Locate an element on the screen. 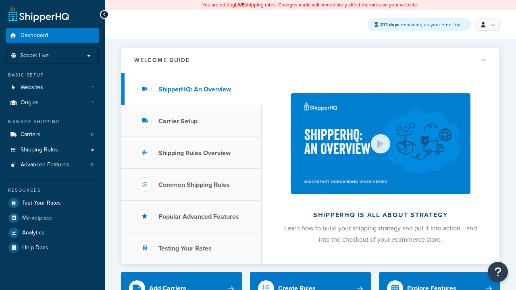 The image size is (516, 290). h3: Common Shipping Rules is located at coordinates (194, 185).